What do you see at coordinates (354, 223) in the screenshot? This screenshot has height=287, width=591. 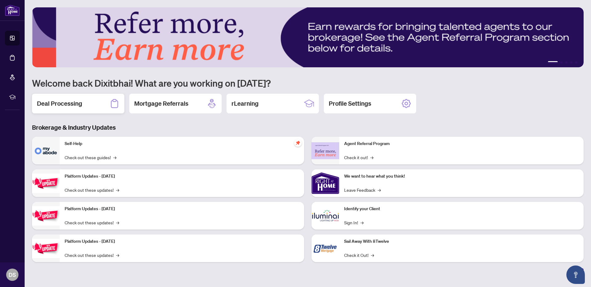 I see `a: Sign In!→` at bounding box center [354, 223].